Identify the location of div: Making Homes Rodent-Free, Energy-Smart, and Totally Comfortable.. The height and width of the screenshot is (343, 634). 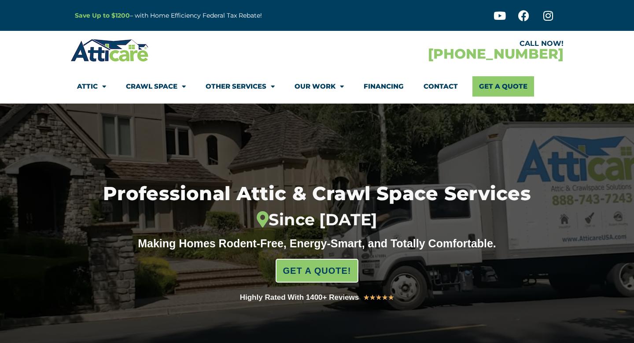
(317, 243).